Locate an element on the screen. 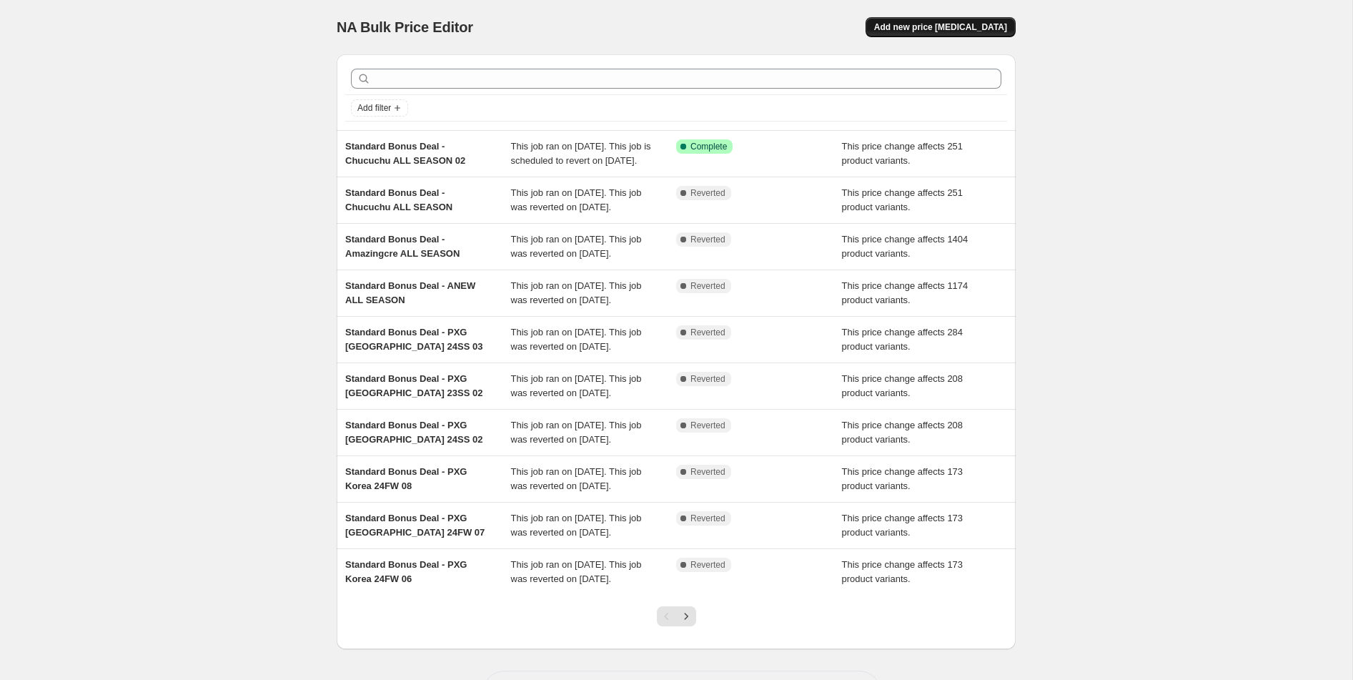 The height and width of the screenshot is (680, 1353). span: This price change affects 1174 product variants. is located at coordinates (905, 292).